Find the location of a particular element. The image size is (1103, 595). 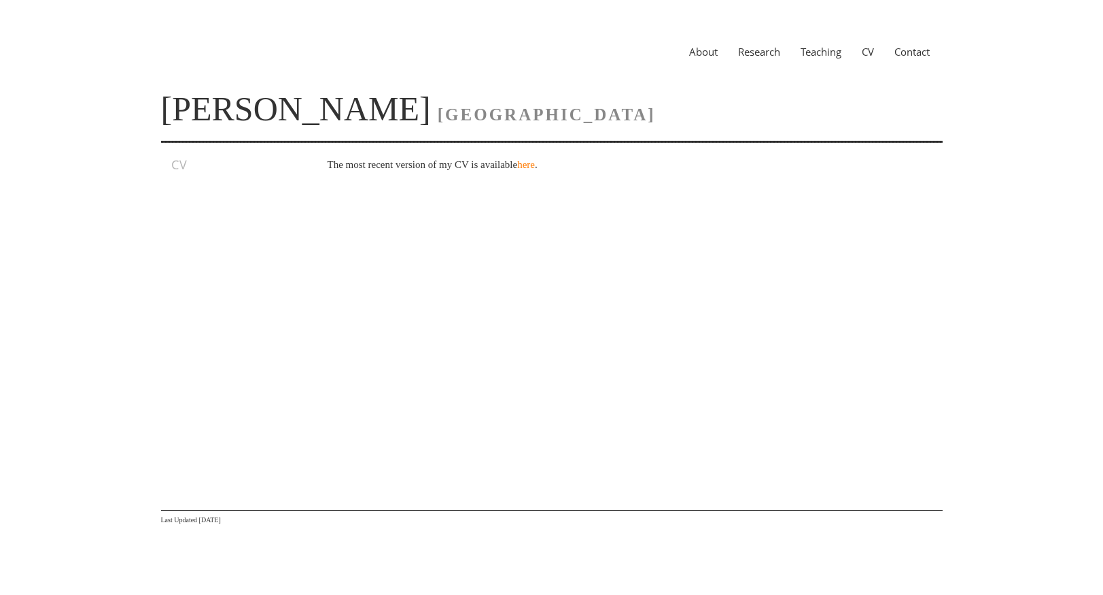

a: Contact is located at coordinates (912, 52).